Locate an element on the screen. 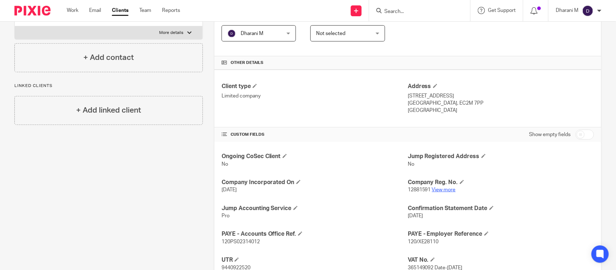 This screenshot has width=616, height=270. h4: PAYE - Employer Reference is located at coordinates (501, 234).